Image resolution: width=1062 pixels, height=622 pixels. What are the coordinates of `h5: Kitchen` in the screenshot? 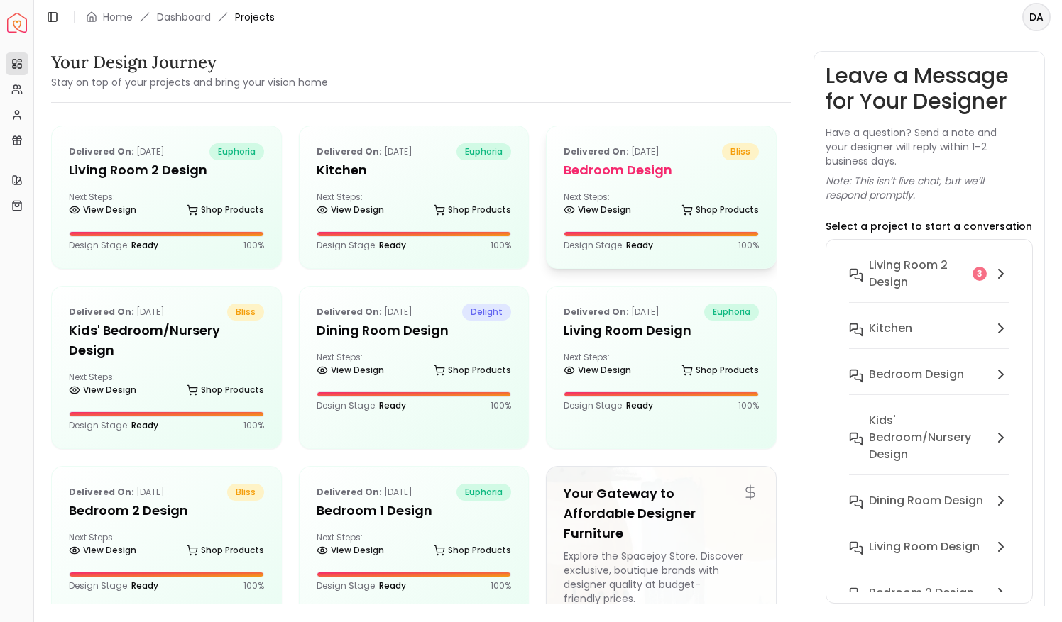 It's located at (414, 170).